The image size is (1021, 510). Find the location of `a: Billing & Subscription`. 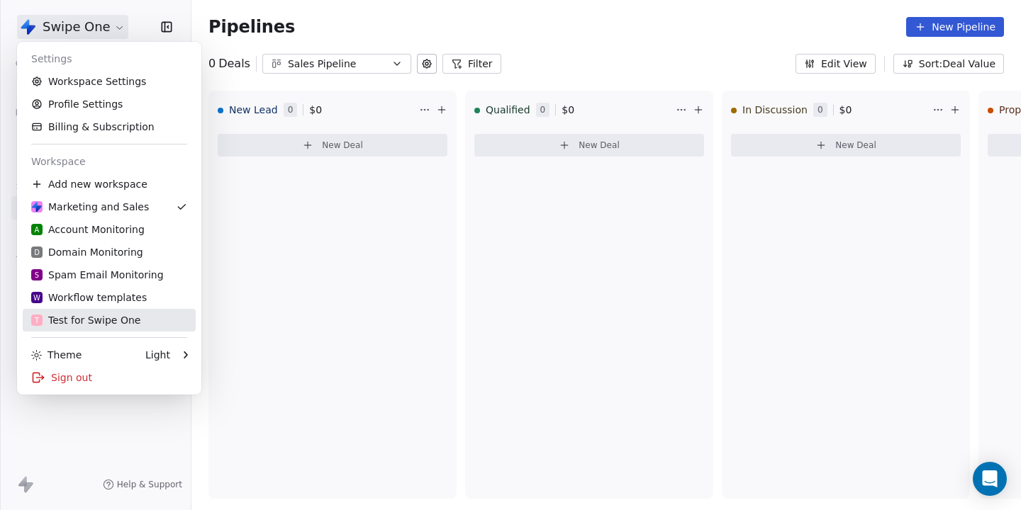

a: Billing & Subscription is located at coordinates (109, 127).